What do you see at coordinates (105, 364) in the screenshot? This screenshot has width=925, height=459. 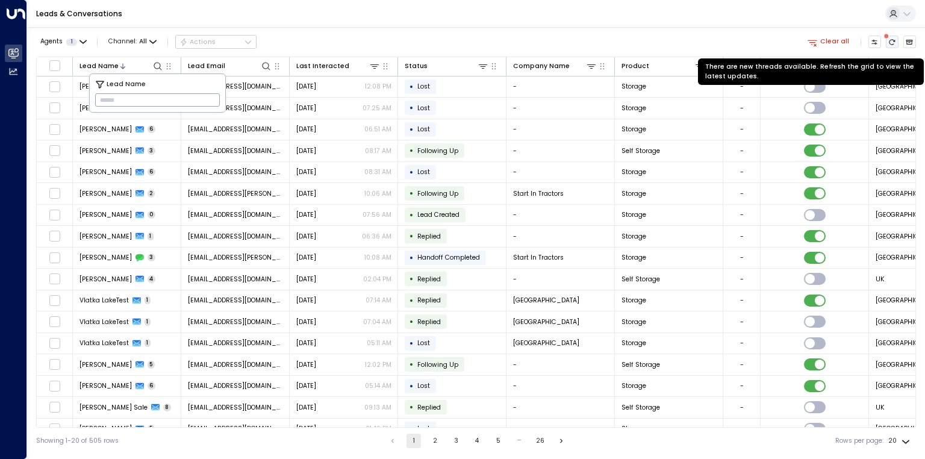 I see `span: Victoria Conde` at bounding box center [105, 364].